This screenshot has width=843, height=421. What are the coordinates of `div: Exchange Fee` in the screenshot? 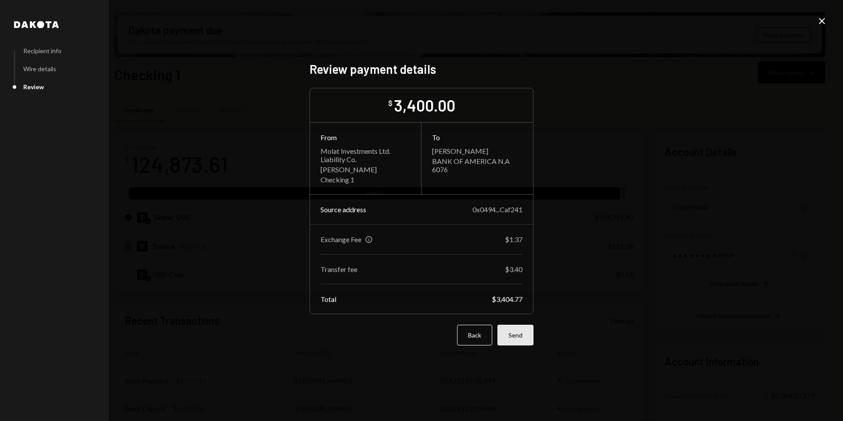 It's located at (341, 239).